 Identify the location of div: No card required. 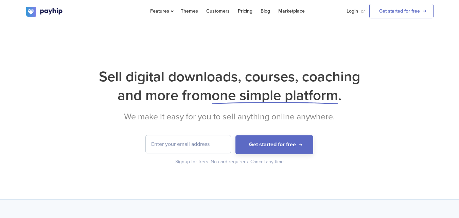
(230, 162).